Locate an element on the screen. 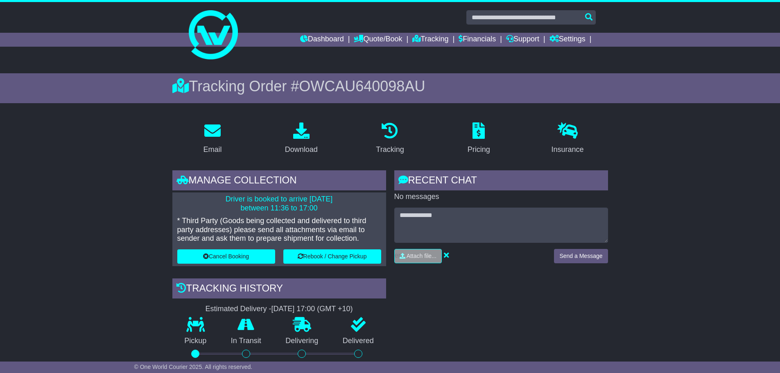 The width and height of the screenshot is (780, 373). div: Tracking Order # is located at coordinates (390, 86).